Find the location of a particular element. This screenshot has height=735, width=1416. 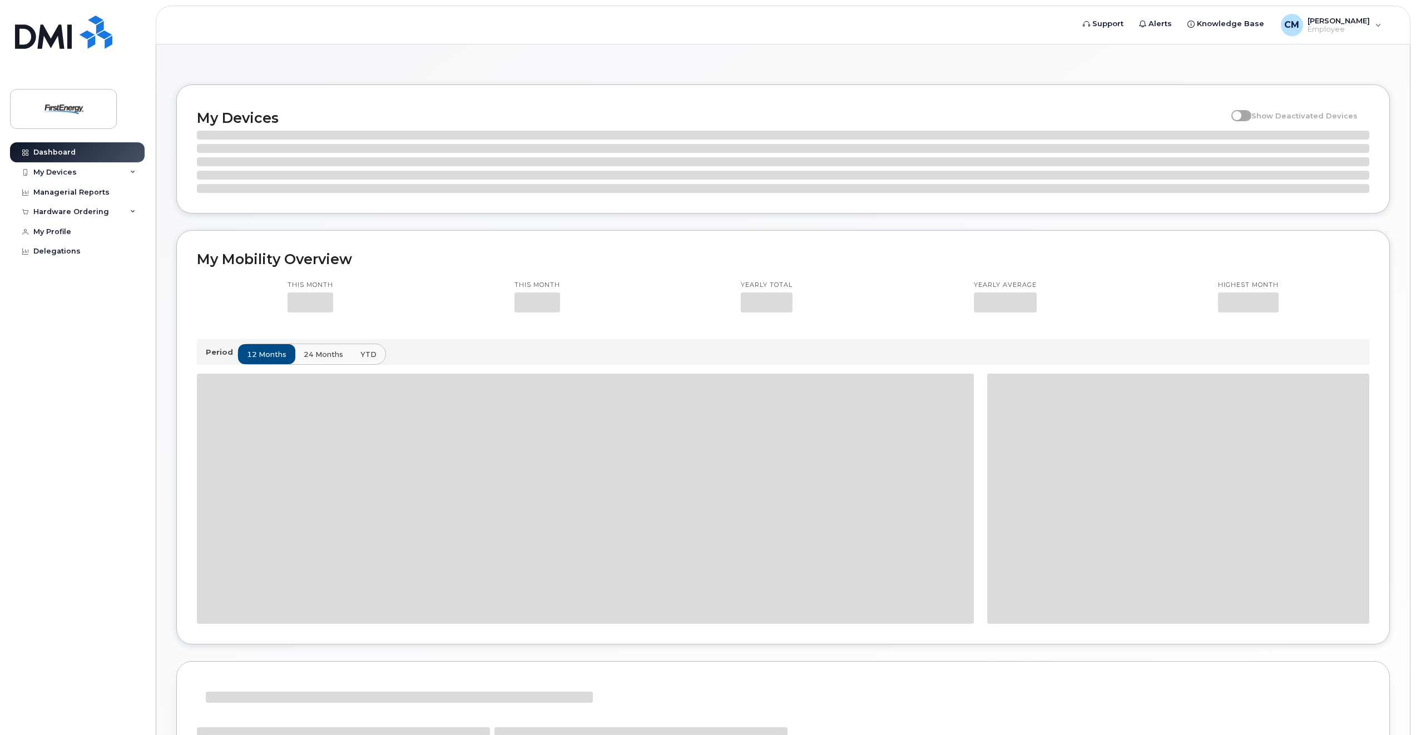

p: Yearly average is located at coordinates (1005, 285).